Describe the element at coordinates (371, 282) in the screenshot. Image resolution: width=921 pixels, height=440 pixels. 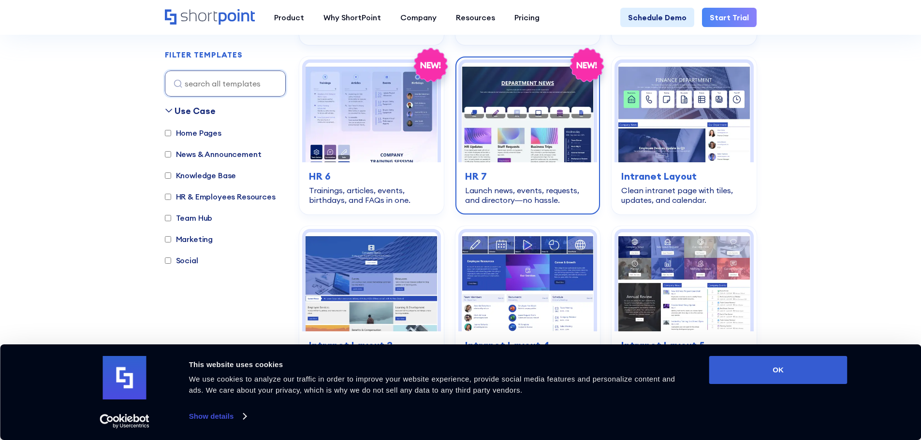
I see `img: Intranet Layout 3 – SharePoint Homepage Template: Homepage that surfaces news, services, events, ...` at that location.